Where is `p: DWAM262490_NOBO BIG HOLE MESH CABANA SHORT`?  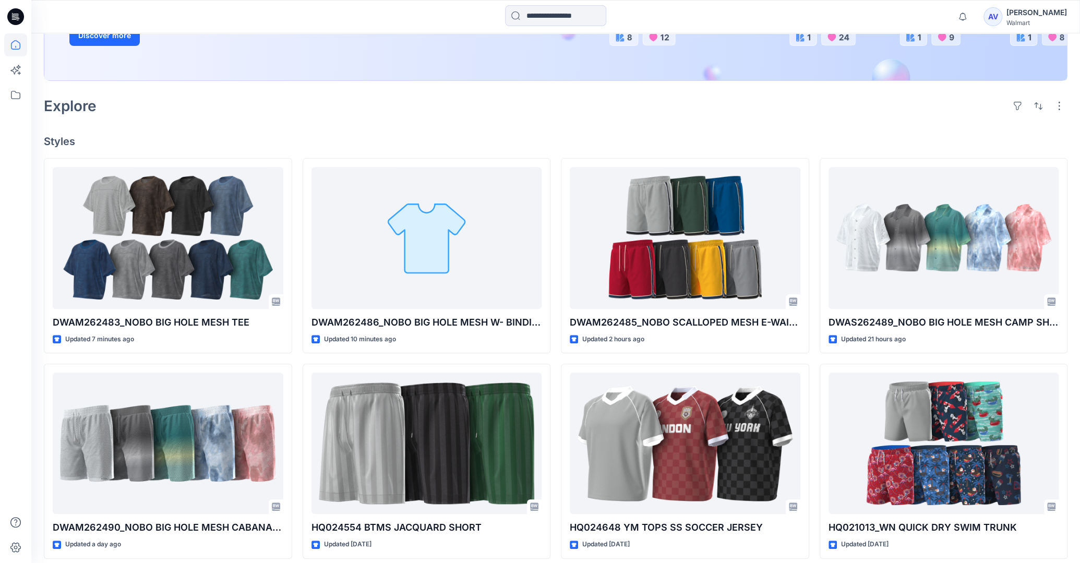 p: DWAM262490_NOBO BIG HOLE MESH CABANA SHORT is located at coordinates (168, 527).